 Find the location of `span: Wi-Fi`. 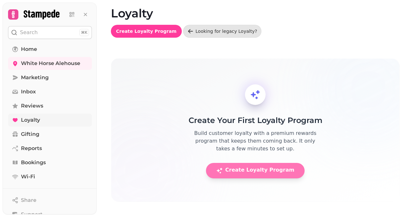

span: Wi-Fi is located at coordinates (28, 177).